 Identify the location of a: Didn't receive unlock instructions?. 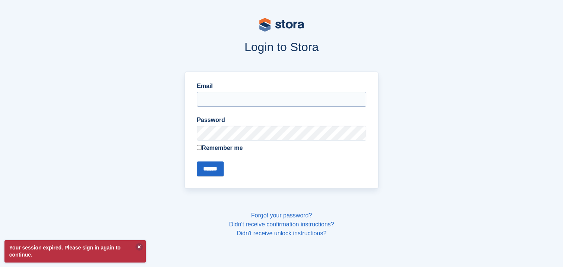
(281, 233).